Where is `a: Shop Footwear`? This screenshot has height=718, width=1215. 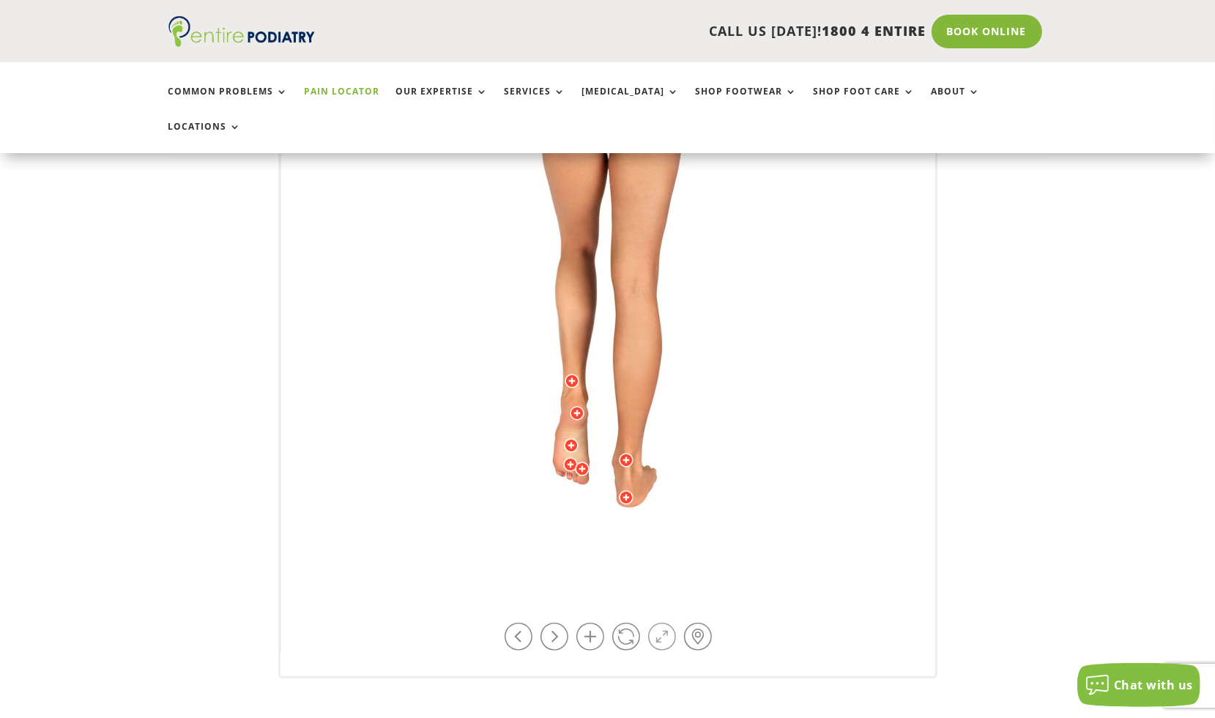
a: Shop Footwear is located at coordinates (746, 102).